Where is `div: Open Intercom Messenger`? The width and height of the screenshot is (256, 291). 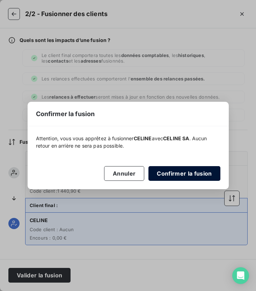
div: Open Intercom Messenger is located at coordinates (241, 275).